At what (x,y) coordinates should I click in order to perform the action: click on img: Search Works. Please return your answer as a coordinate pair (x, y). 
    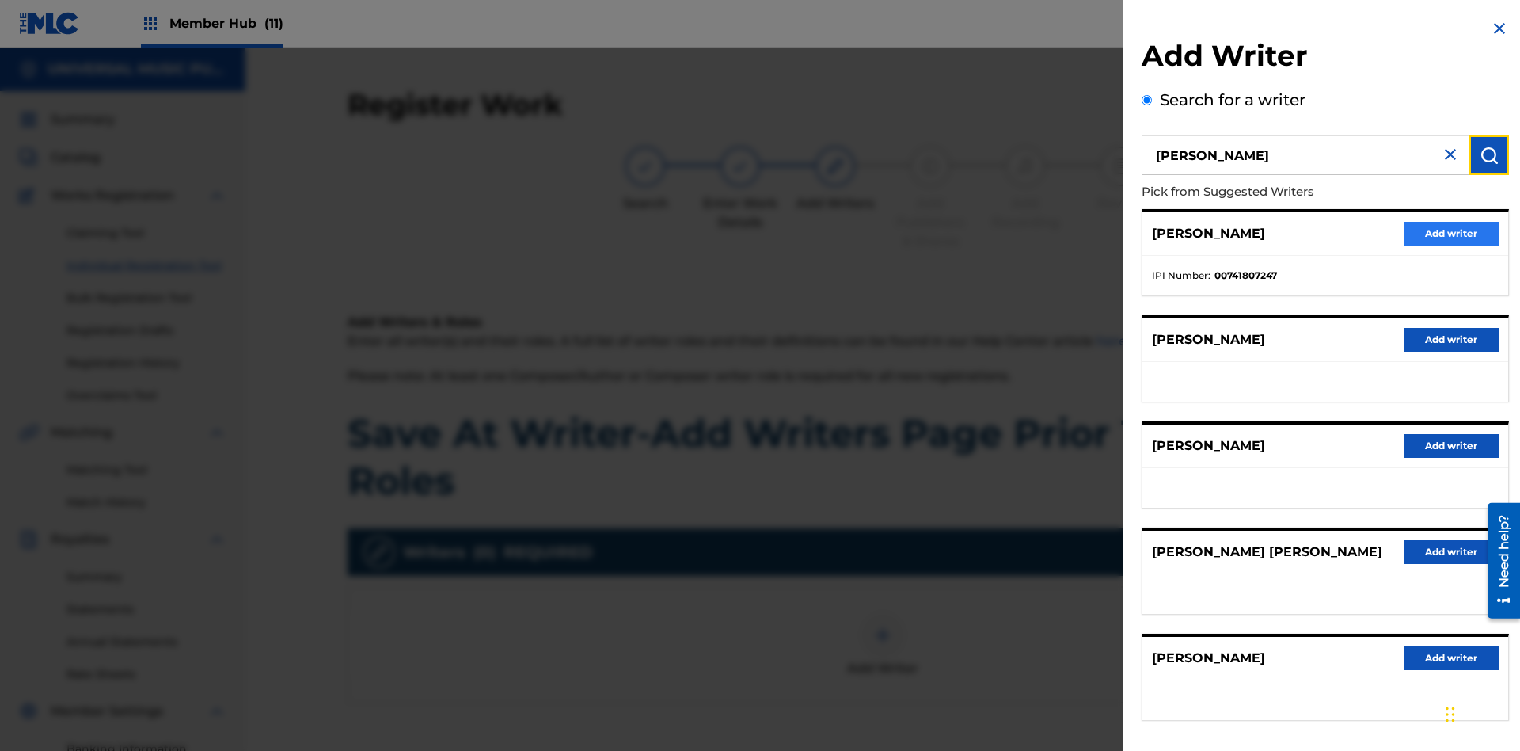
    Looking at the image, I should click on (1489, 155).